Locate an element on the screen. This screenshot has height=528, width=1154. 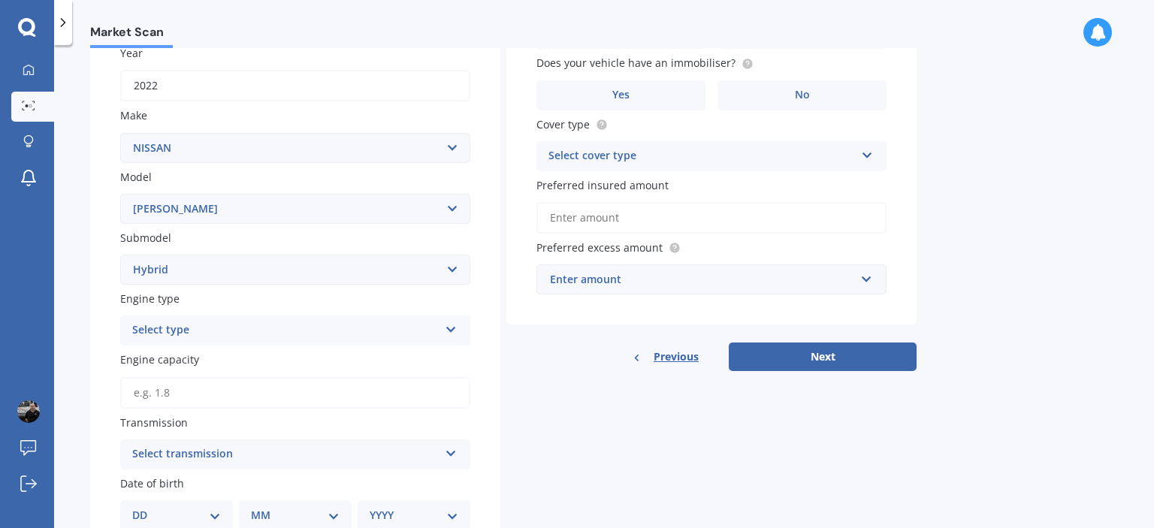
span: Transmission is located at coordinates (154, 422).